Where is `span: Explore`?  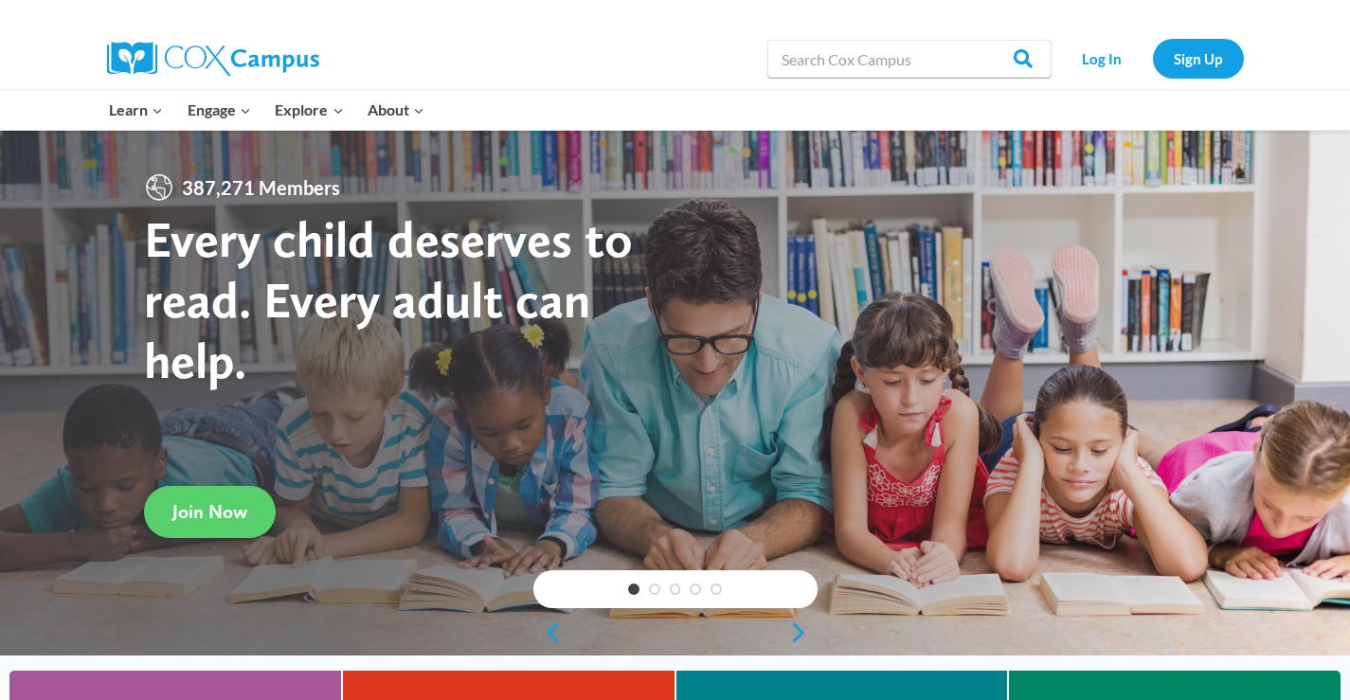
span: Explore is located at coordinates (309, 110).